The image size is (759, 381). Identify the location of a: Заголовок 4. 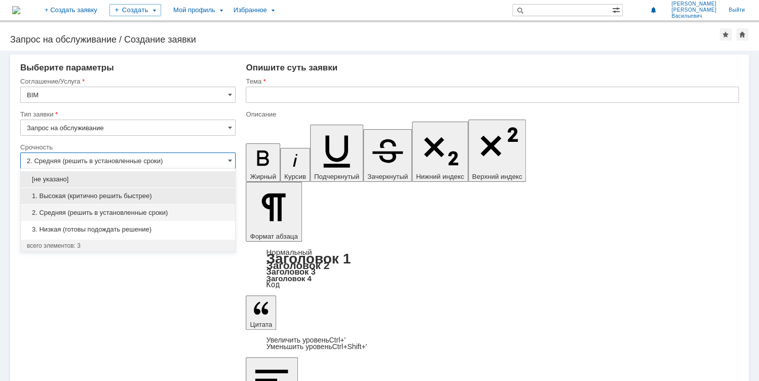
(288, 278).